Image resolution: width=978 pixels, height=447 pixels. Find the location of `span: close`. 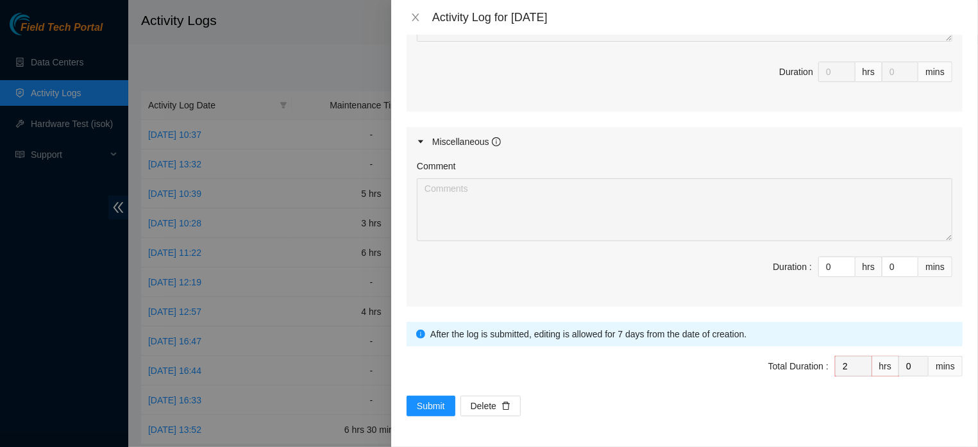

span: close is located at coordinates (416, 17).